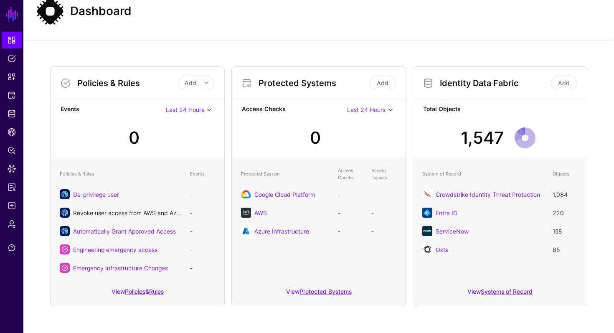 The width and height of the screenshot is (614, 333). Describe the element at coordinates (12, 95) in the screenshot. I see `span: Protected Systems` at that location.